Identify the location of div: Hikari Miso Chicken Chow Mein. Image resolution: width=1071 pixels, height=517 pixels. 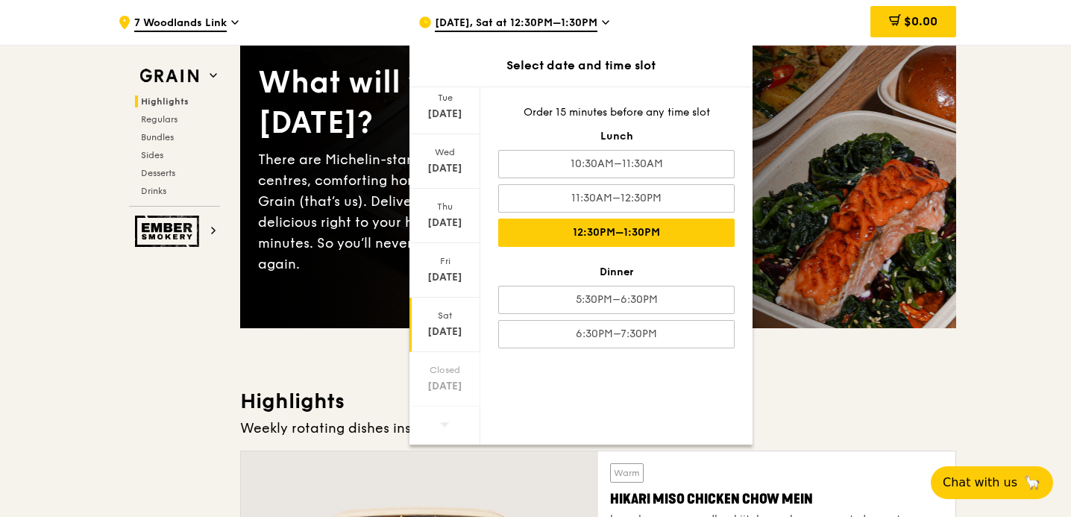
(776, 499).